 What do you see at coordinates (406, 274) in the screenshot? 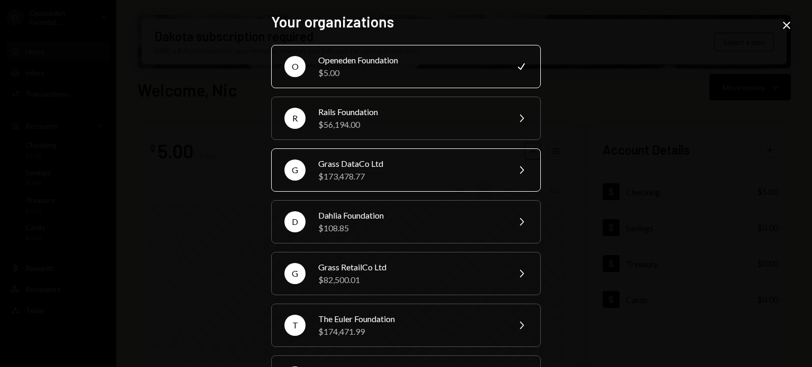
I see `button: GGrass RetailCo Ltd$82,500.01` at bounding box center [406, 274].